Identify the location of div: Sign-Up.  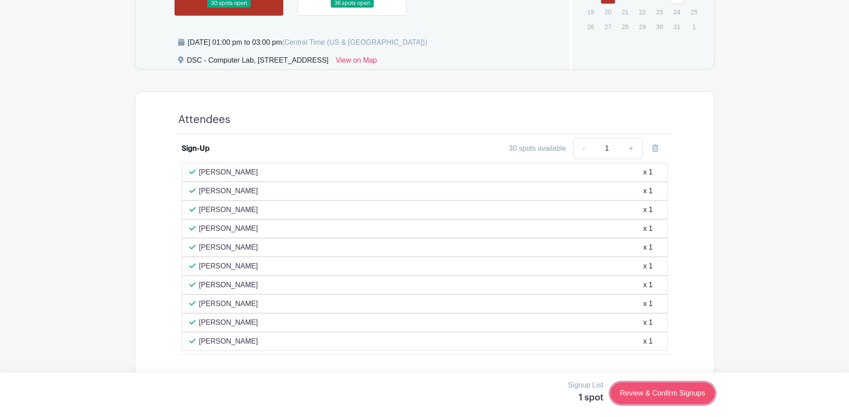
(196, 149).